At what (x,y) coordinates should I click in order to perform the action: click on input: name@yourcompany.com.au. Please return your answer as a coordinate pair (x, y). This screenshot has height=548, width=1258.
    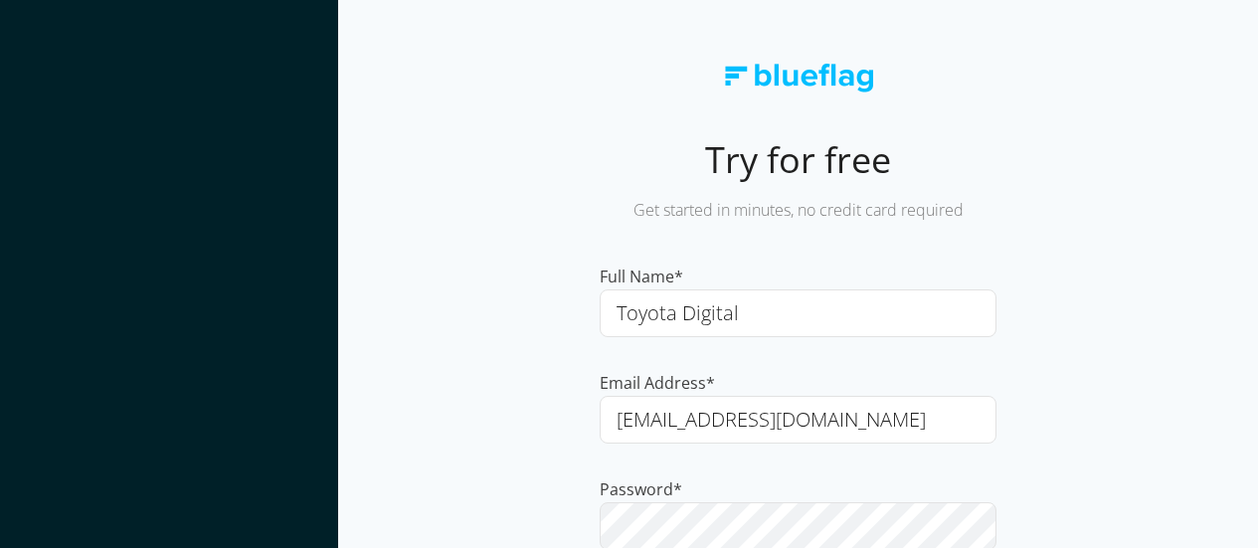
    Looking at the image, I should click on (797, 420).